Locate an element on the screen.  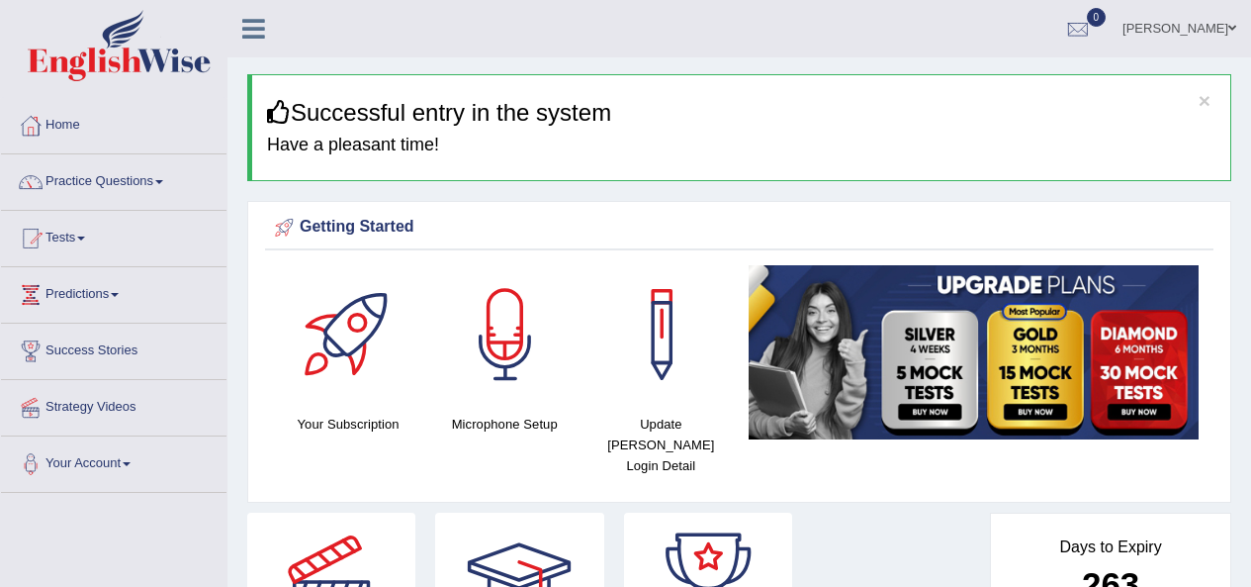
a: Tests is located at coordinates (114, 235).